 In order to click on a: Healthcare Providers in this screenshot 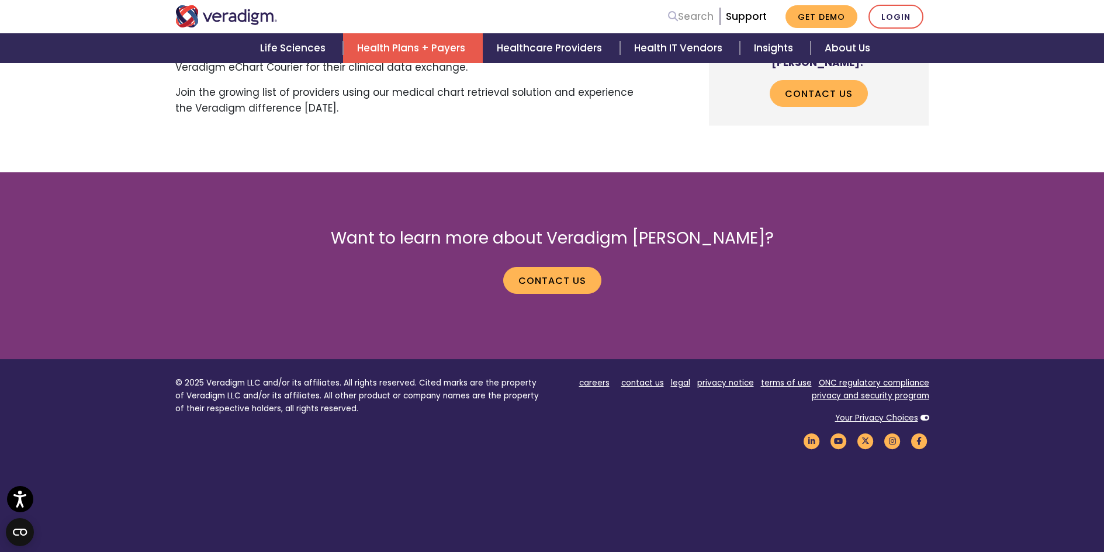, I will do `click(551, 48)`.